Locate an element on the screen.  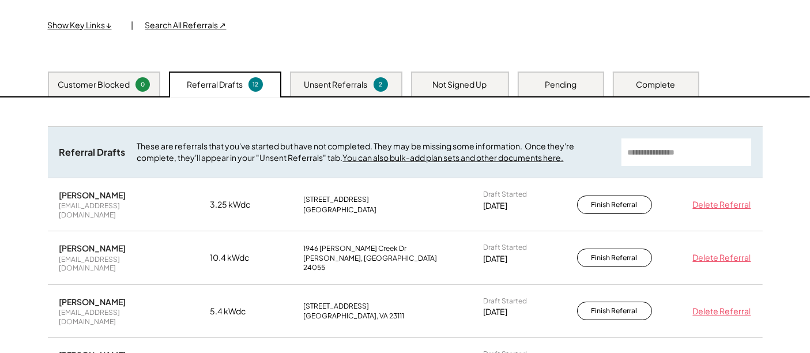
div: 10.4 kWdc is located at coordinates (239, 258).